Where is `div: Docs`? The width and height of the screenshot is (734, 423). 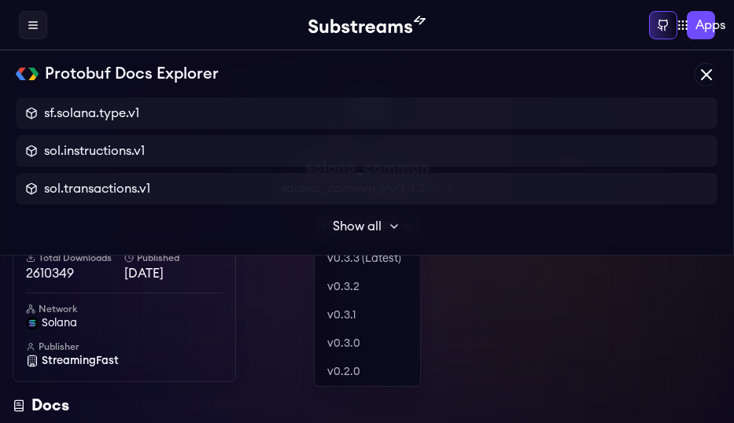
div: Docs is located at coordinates (124, 406).